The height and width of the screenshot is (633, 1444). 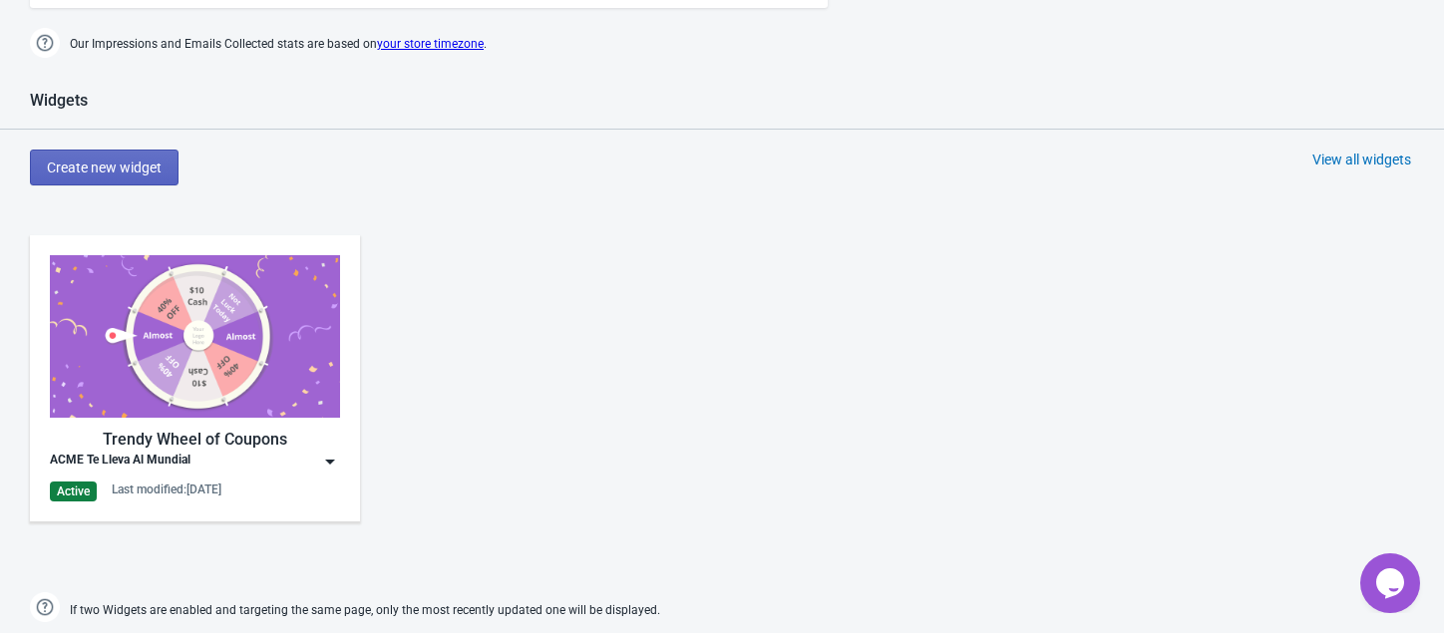 What do you see at coordinates (73, 492) in the screenshot?
I see `div: Active` at bounding box center [73, 492].